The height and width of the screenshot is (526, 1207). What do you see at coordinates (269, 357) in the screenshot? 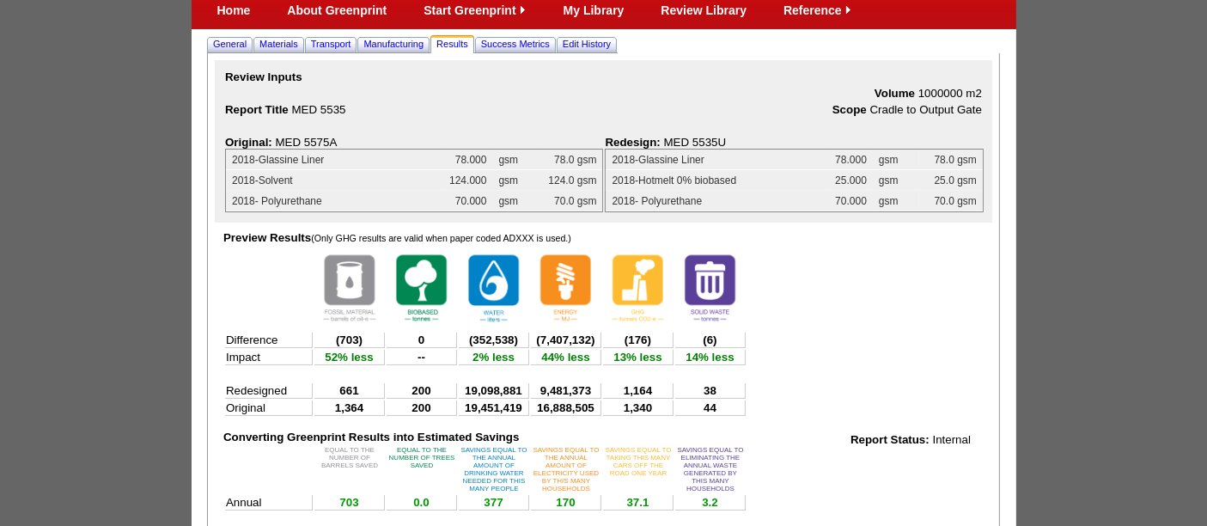
I see `td: Impact` at bounding box center [269, 357].